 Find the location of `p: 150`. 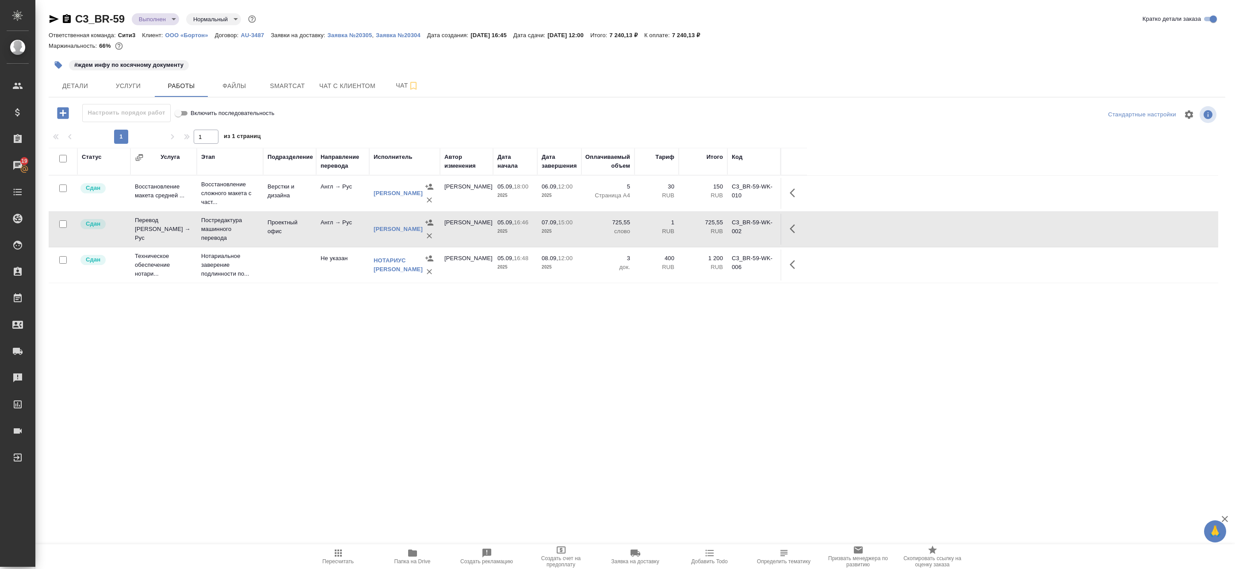

p: 150 is located at coordinates (703, 187).